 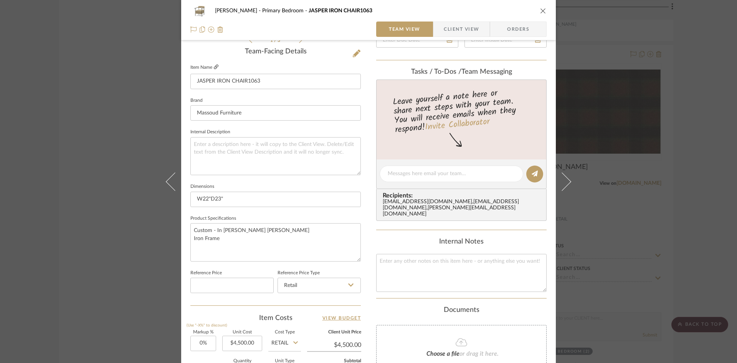 I want to click on img: 62fcac48-d939-4830-ae1d-47100b426f32_48x40.jpg, so click(x=200, y=11).